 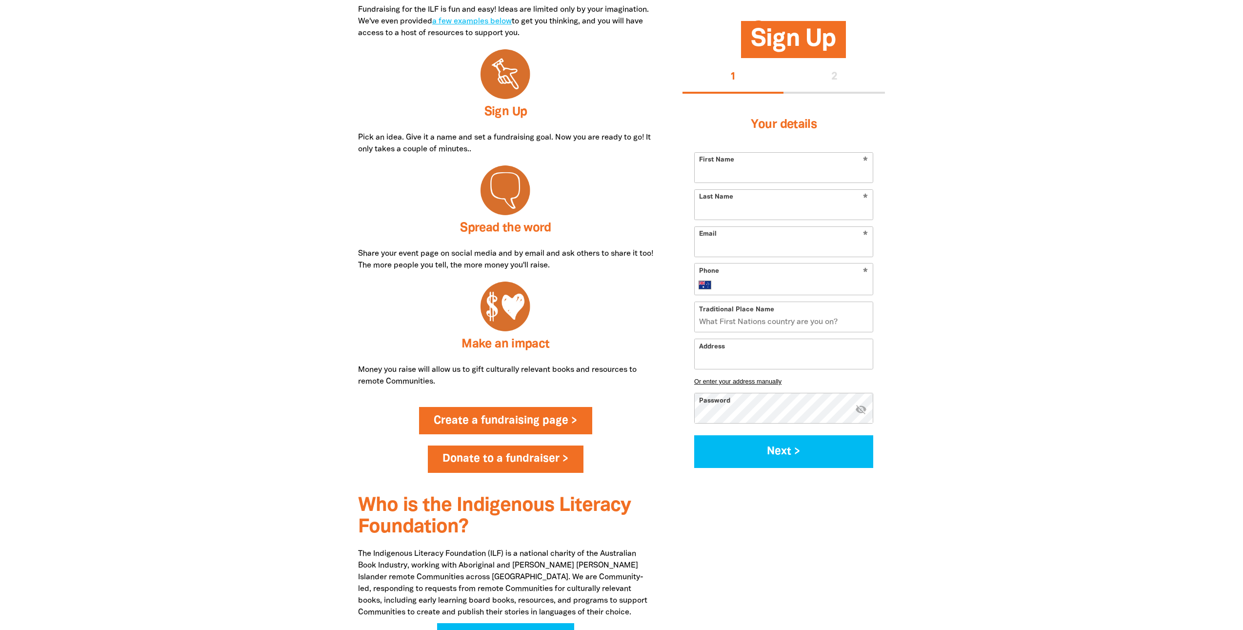 What do you see at coordinates (505, 21) in the screenshot?
I see `p: Fundraising for the ILF is fun and easy! Ideas are limited only by your imagination. We've even p...` at bounding box center [505, 21].